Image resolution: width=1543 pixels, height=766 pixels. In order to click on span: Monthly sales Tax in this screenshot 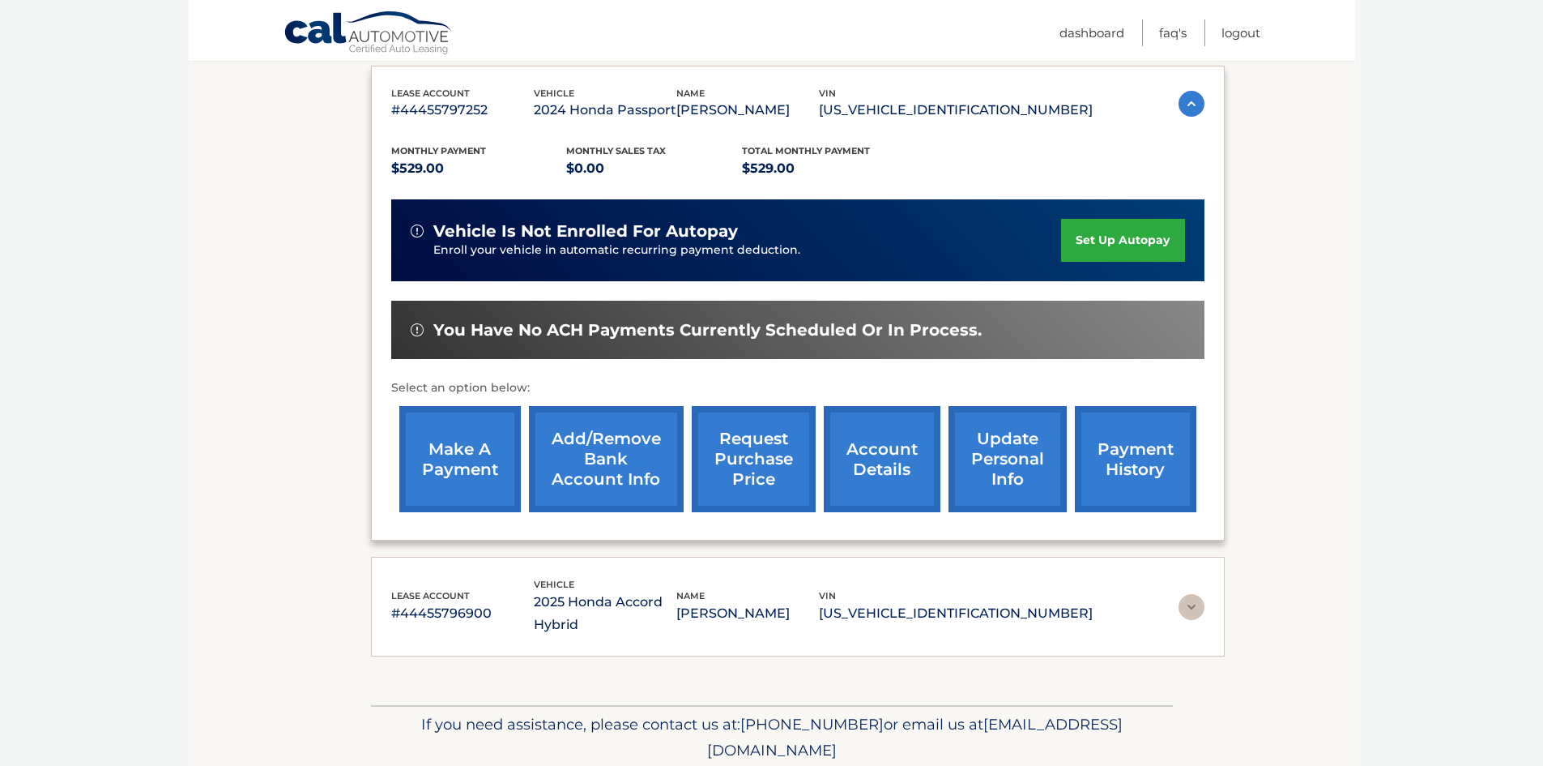, I will do `click(616, 151)`.